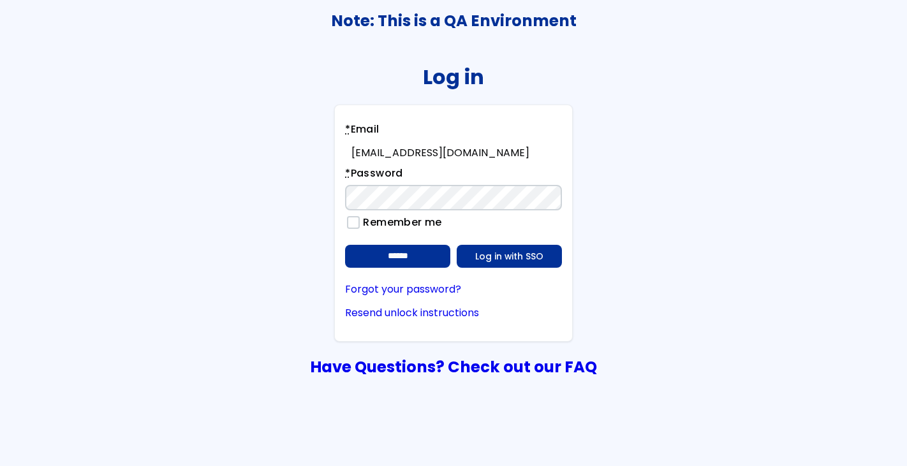  I want to click on a: Log in with SSO, so click(509, 256).